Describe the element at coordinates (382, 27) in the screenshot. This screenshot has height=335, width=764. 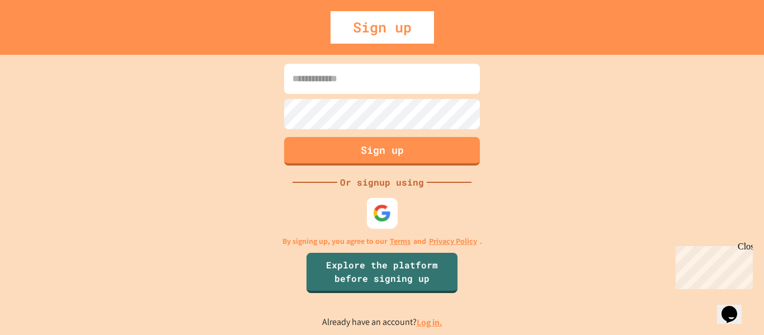
I see `div: Sign up` at that location.